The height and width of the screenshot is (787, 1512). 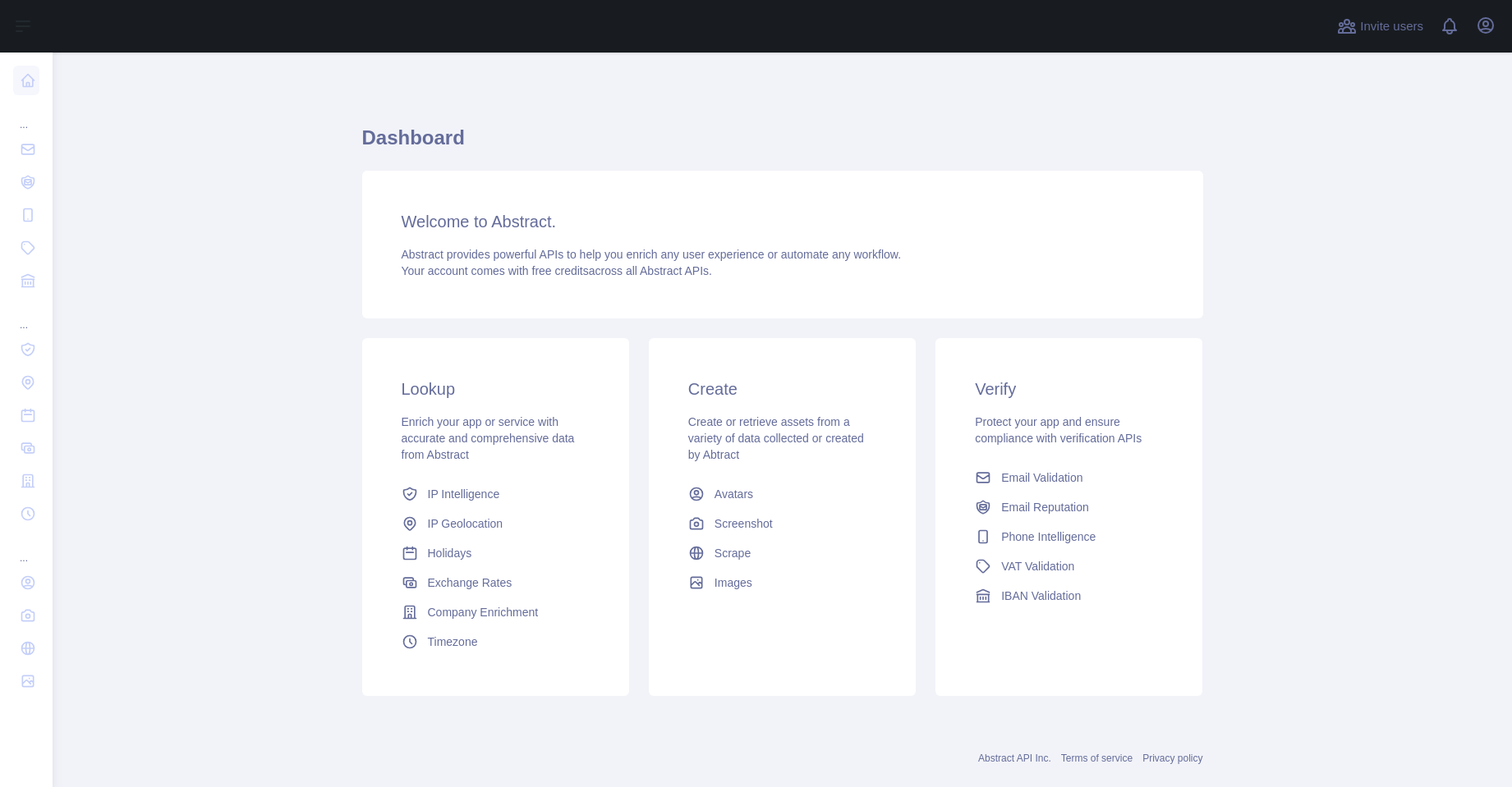 What do you see at coordinates (1042, 478) in the screenshot?
I see `span: Email Validation` at bounding box center [1042, 478].